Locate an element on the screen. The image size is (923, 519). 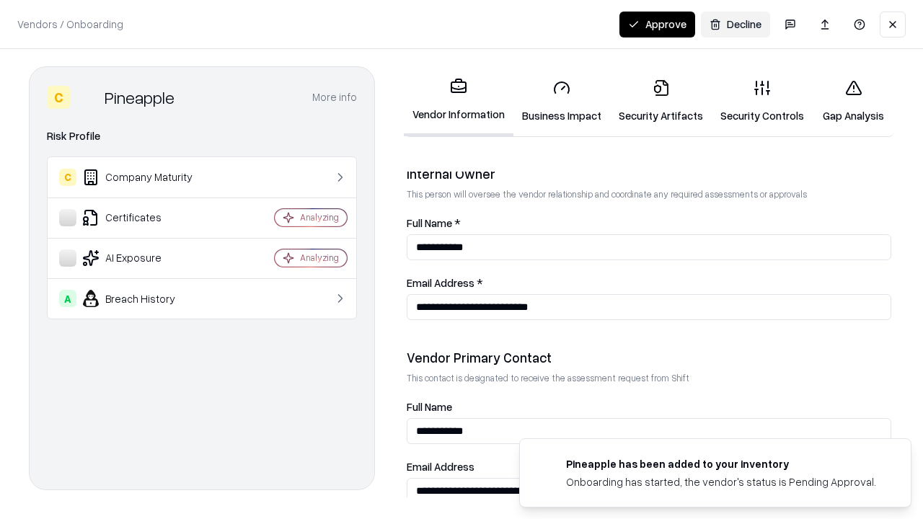
div: AI Exposure is located at coordinates (145, 258).